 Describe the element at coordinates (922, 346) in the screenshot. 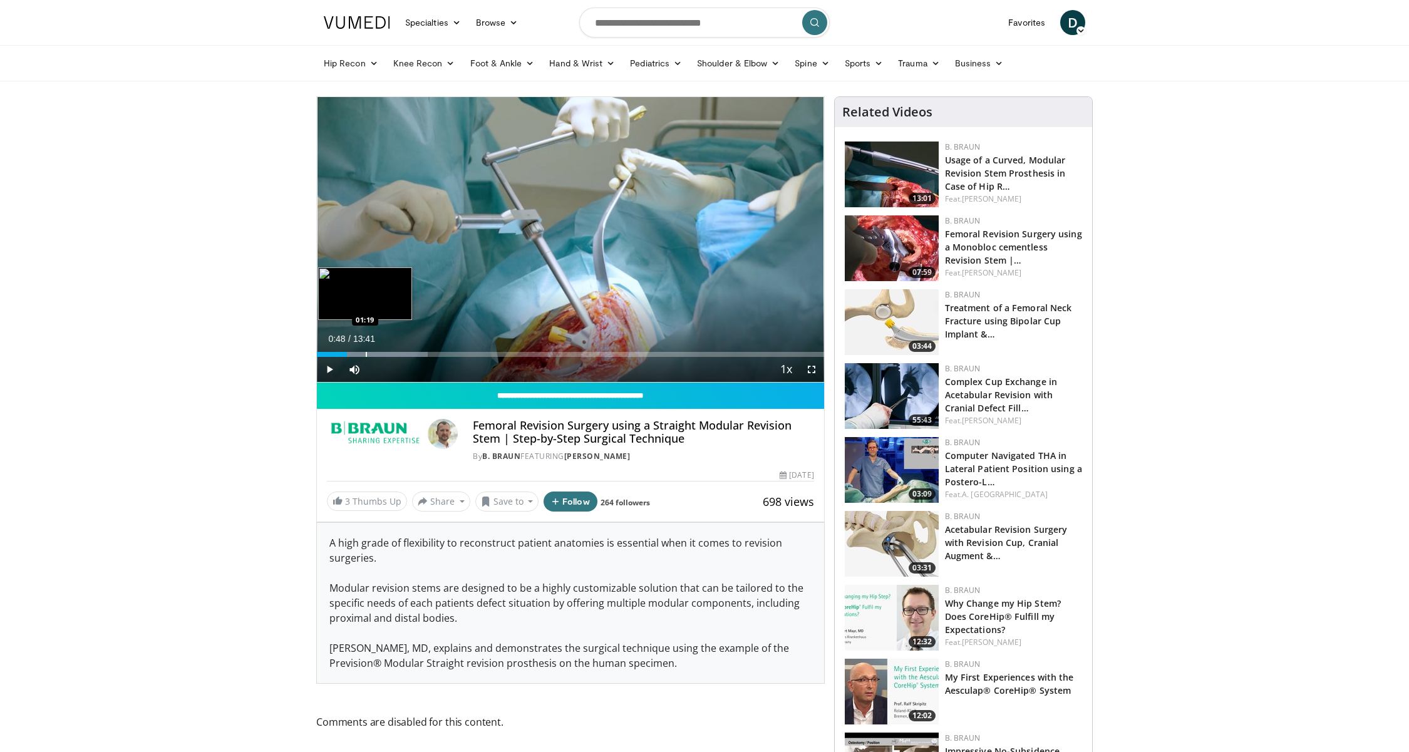

I see `span: 03:44` at that location.